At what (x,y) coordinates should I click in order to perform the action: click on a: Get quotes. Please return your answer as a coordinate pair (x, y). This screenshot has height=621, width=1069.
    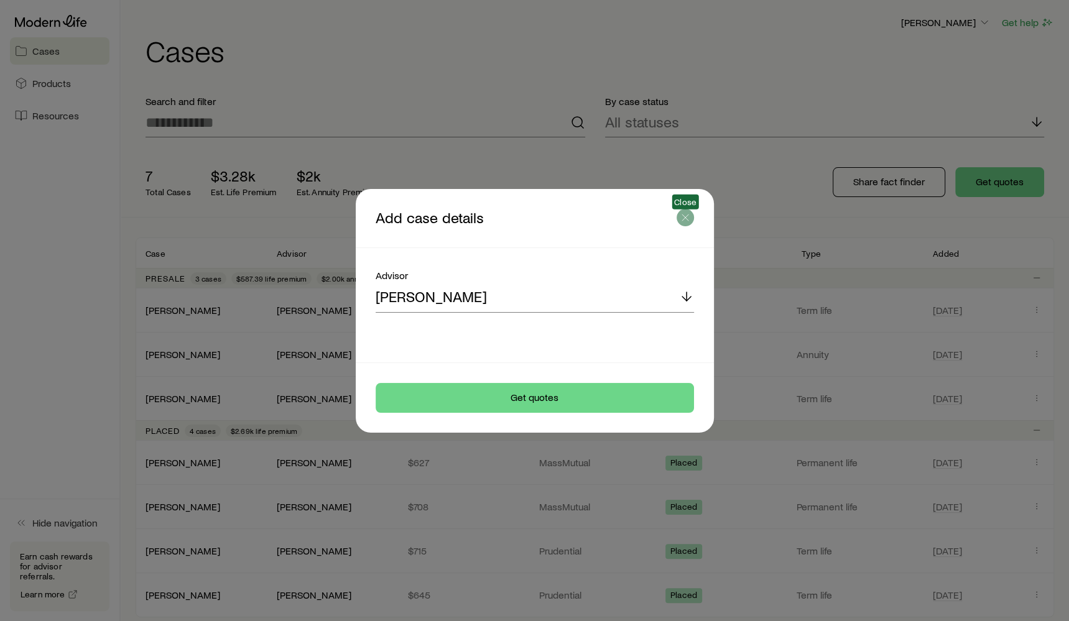
    Looking at the image, I should click on (535, 398).